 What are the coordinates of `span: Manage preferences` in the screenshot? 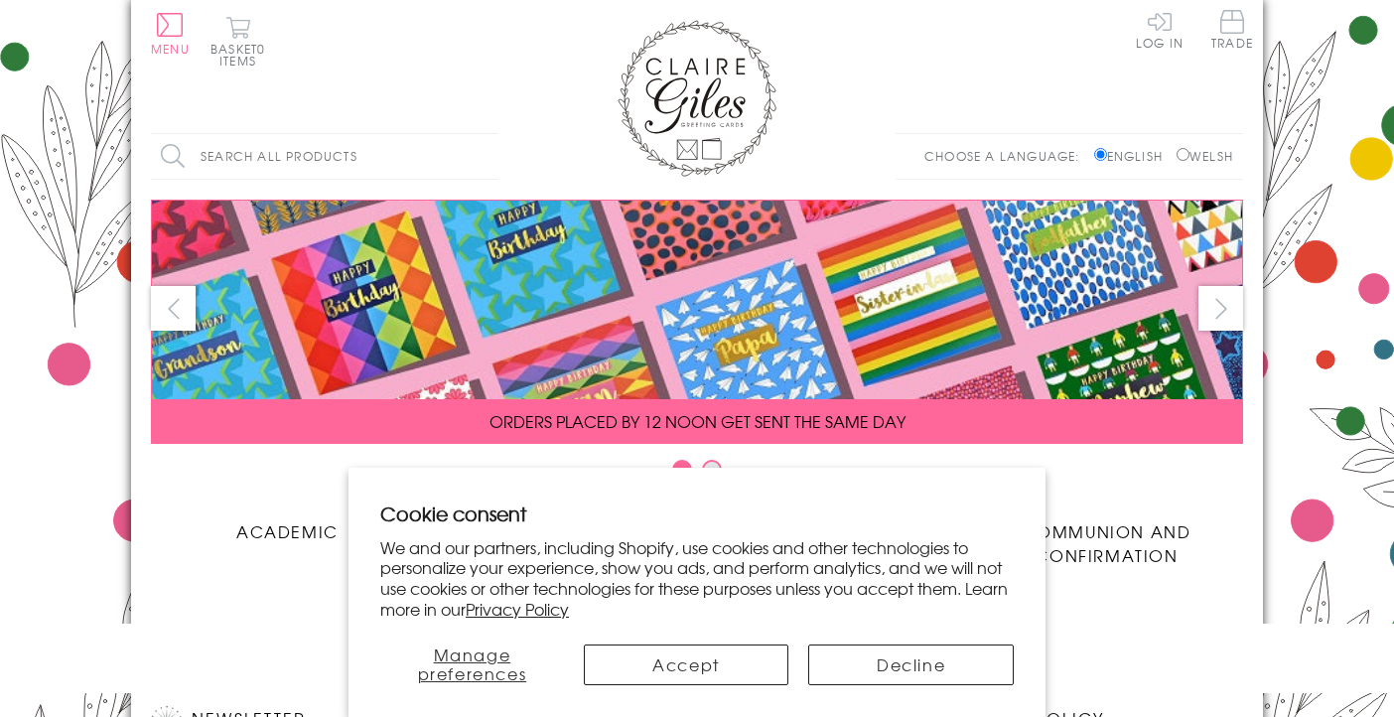 It's located at (473, 663).